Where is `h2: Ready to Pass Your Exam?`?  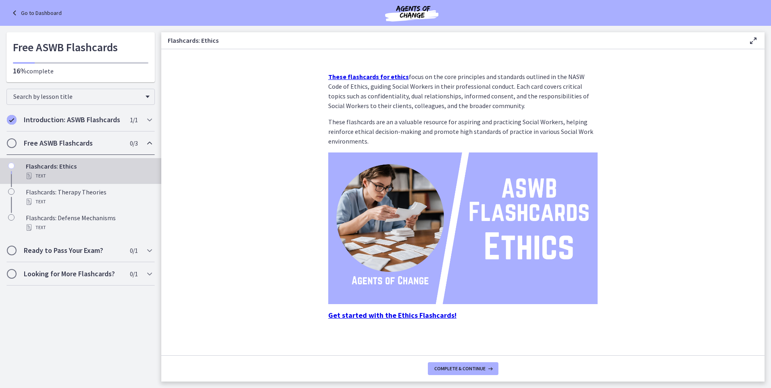
h2: Ready to Pass Your Exam? is located at coordinates (73, 250).